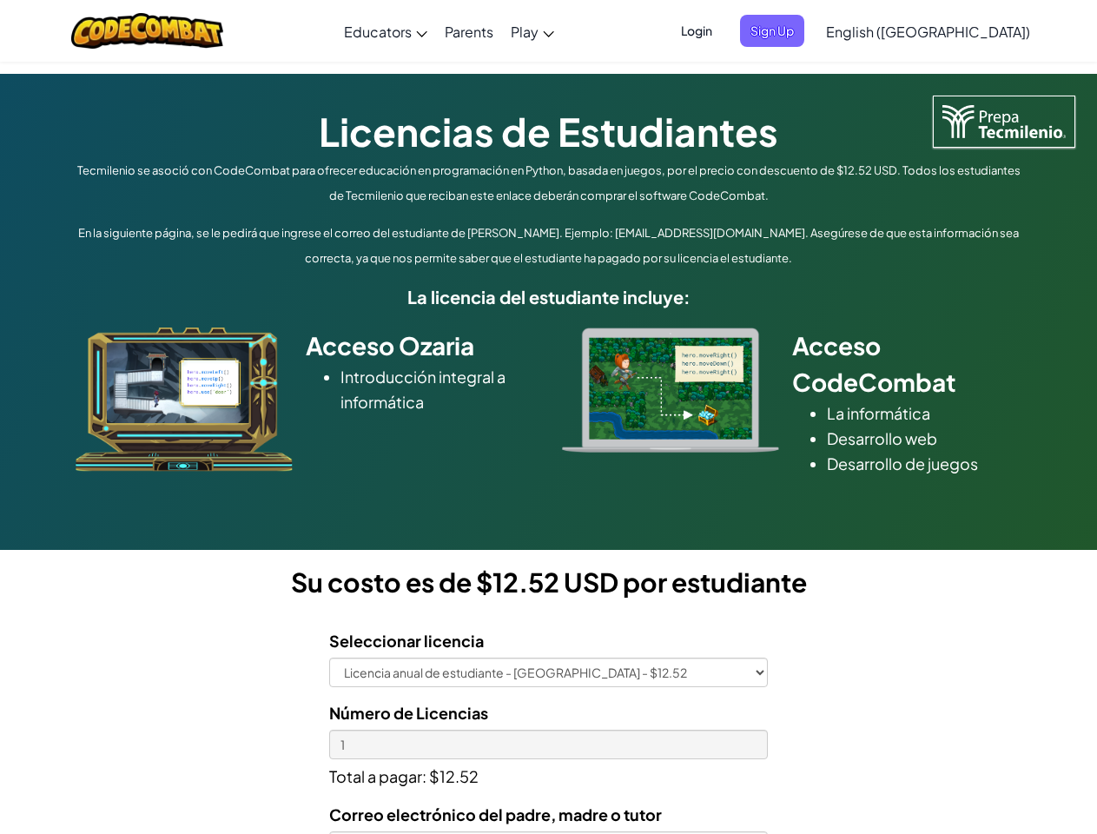 The height and width of the screenshot is (834, 1097). I want to click on img: CodeCombat logo, so click(147, 30).